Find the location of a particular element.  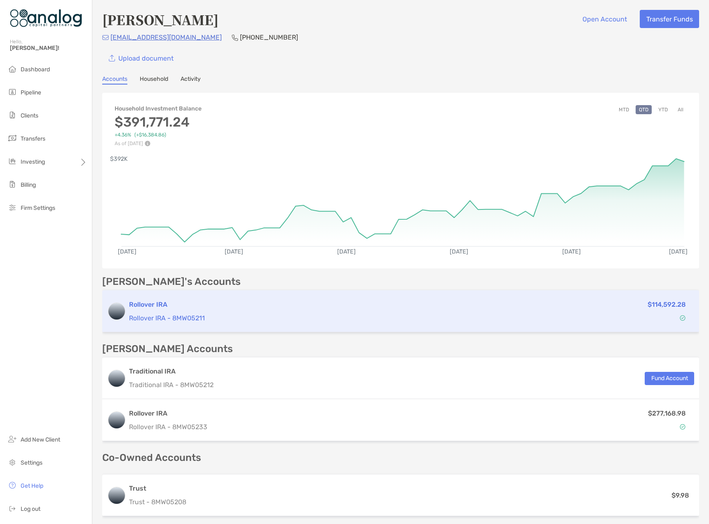

img: Zoe Logo is located at coordinates (46, 18).